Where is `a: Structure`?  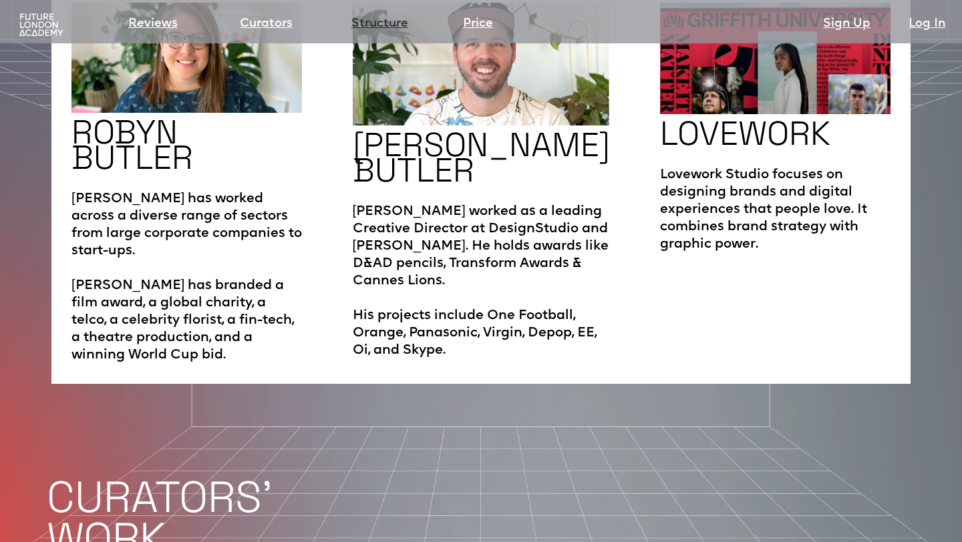 a: Structure is located at coordinates (379, 24).